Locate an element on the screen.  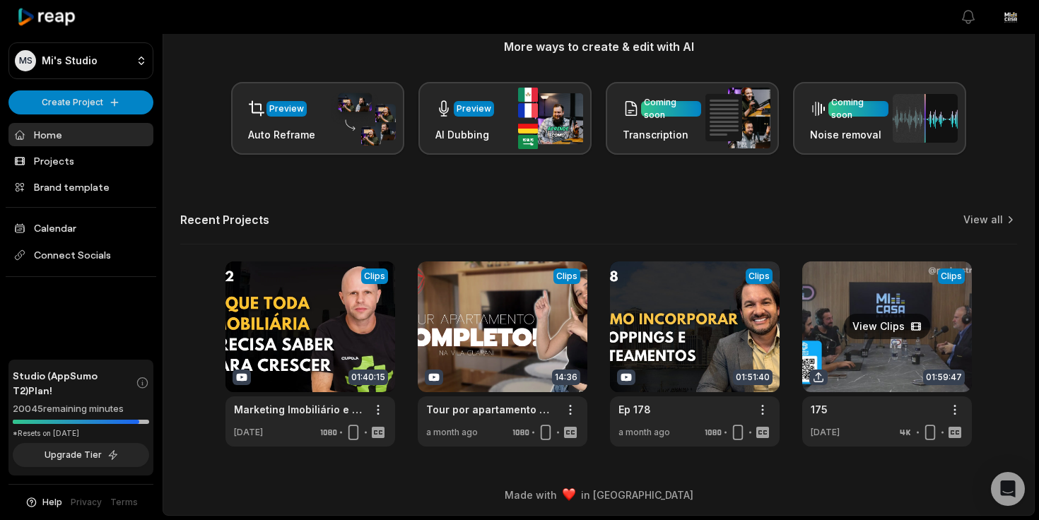
span: Help is located at coordinates (52, 503).